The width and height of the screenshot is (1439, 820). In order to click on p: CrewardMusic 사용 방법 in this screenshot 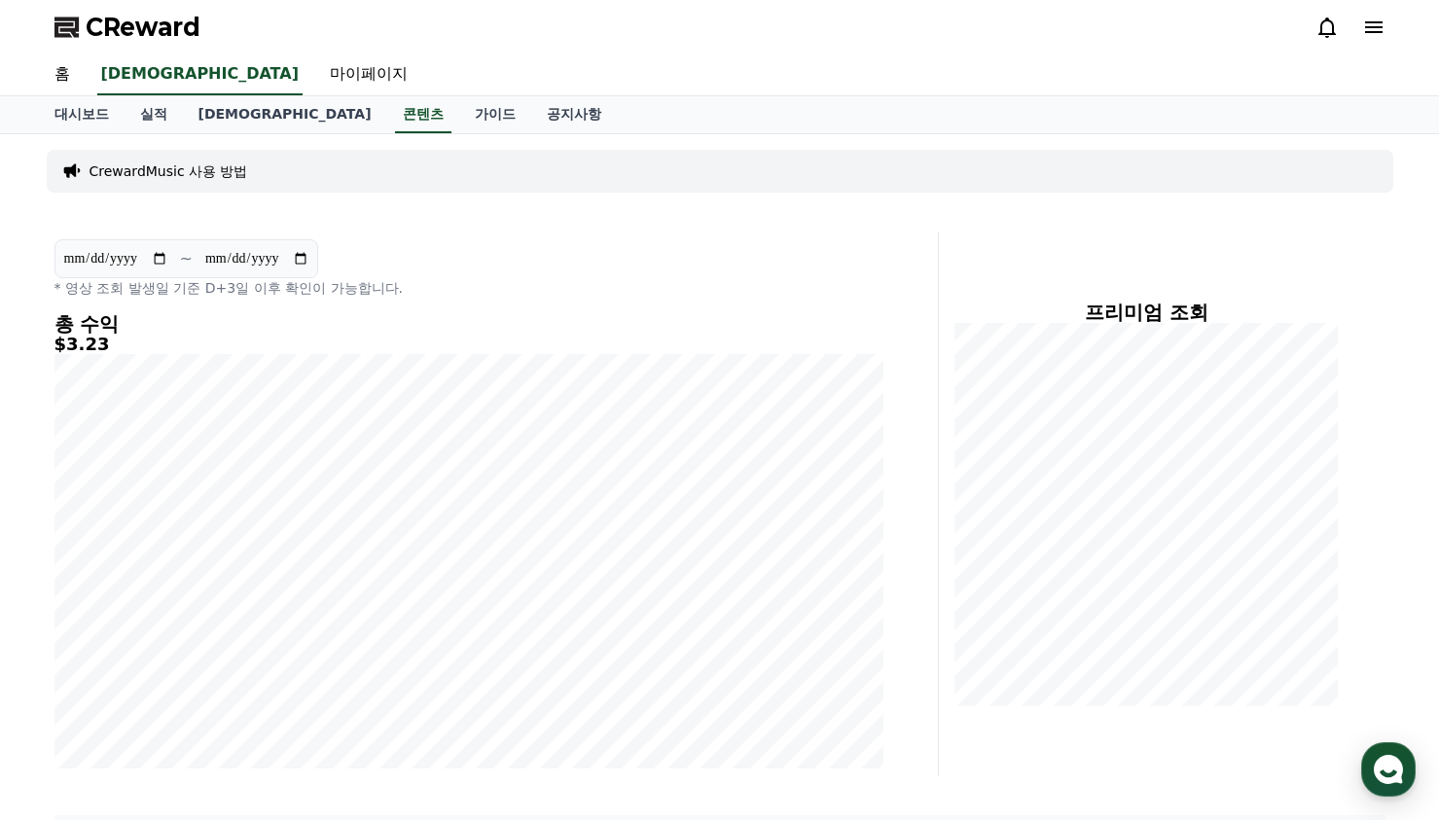, I will do `click(168, 171)`.